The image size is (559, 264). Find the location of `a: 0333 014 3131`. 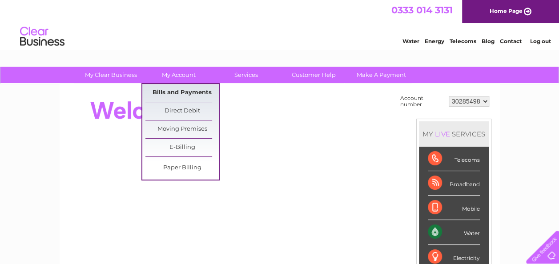

a: 0333 014 3131 is located at coordinates (422, 10).